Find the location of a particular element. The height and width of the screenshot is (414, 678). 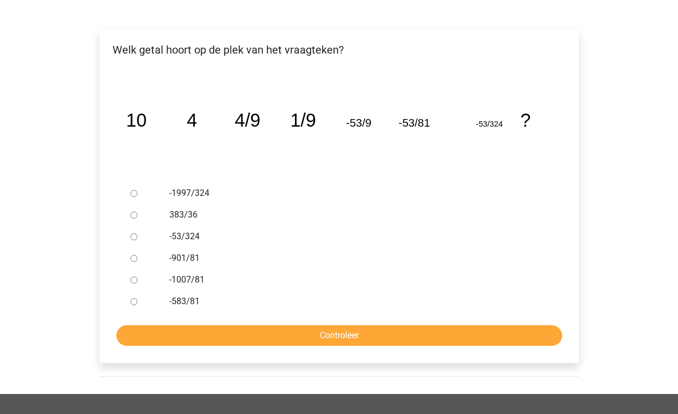

input: Controleer is located at coordinates (339, 335).